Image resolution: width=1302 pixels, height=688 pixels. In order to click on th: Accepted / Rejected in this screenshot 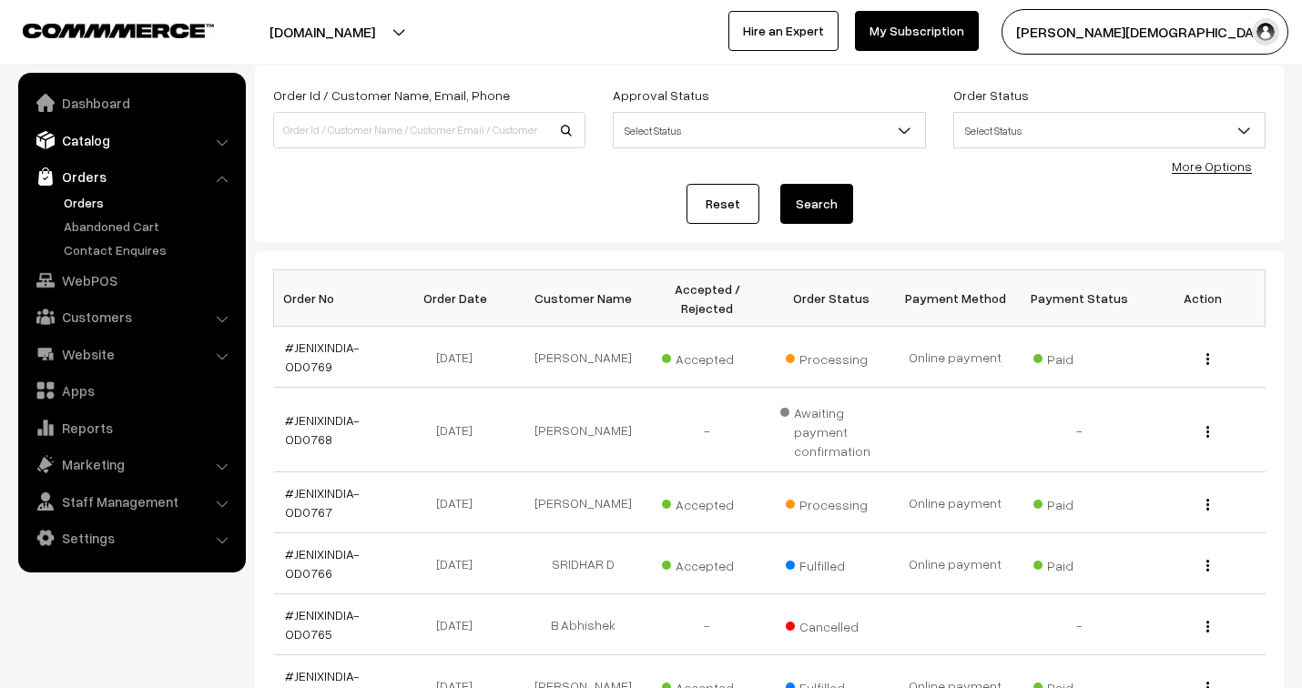, I will do `click(708, 299)`.